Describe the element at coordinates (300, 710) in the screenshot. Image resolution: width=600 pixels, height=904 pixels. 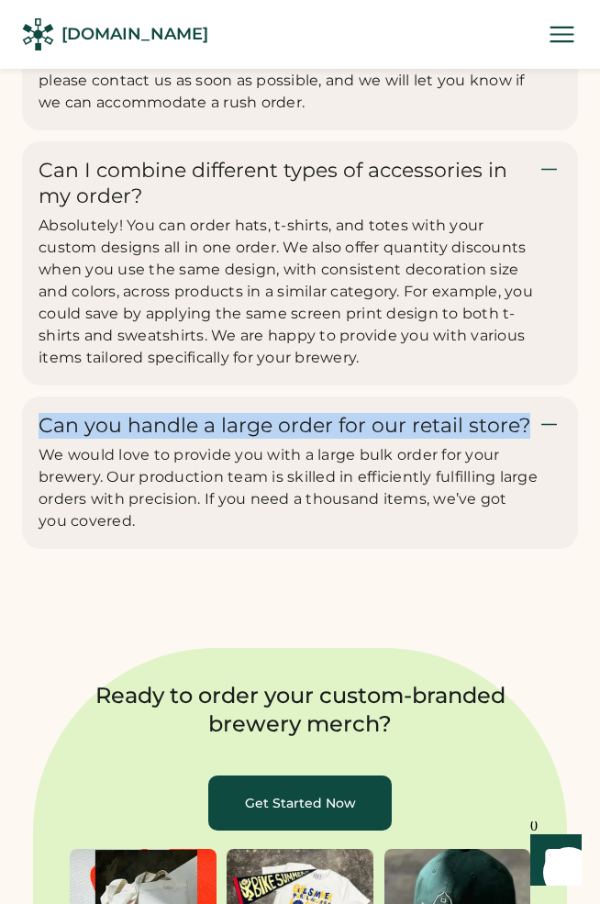
I see `h2: Ready to order your custom-branded brewery merch?` at that location.